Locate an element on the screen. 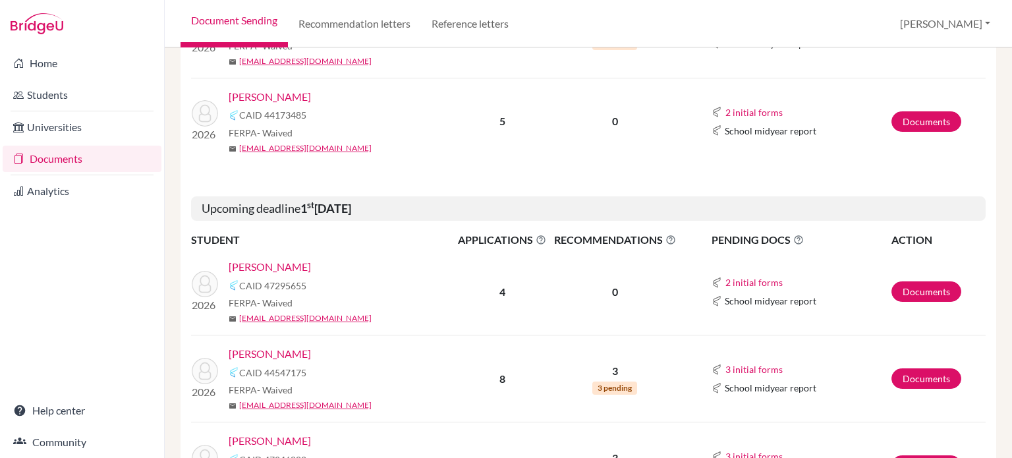  sup: st is located at coordinates (310, 205).